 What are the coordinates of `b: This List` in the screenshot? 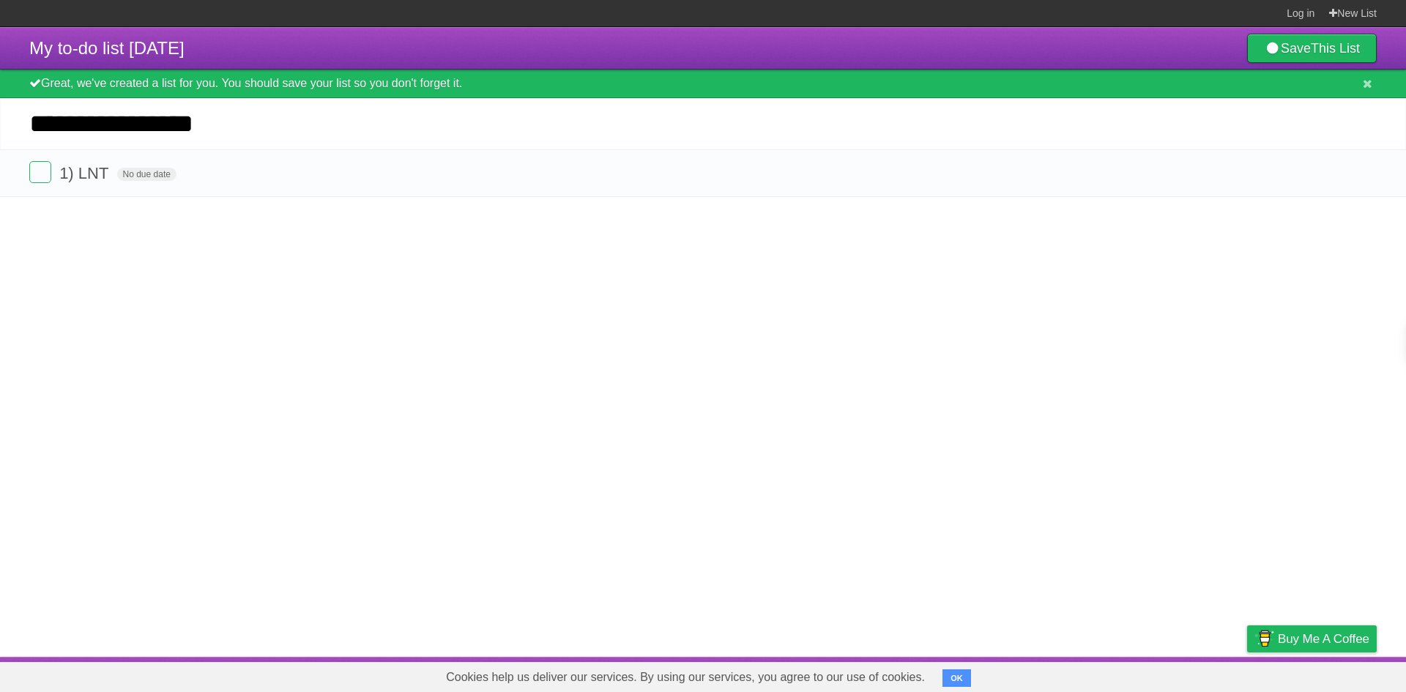 It's located at (1335, 48).